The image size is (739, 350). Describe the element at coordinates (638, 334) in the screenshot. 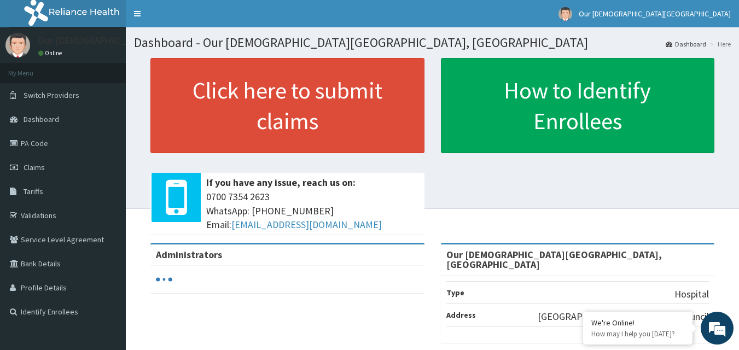

I see `p: How may I help you today?` at that location.